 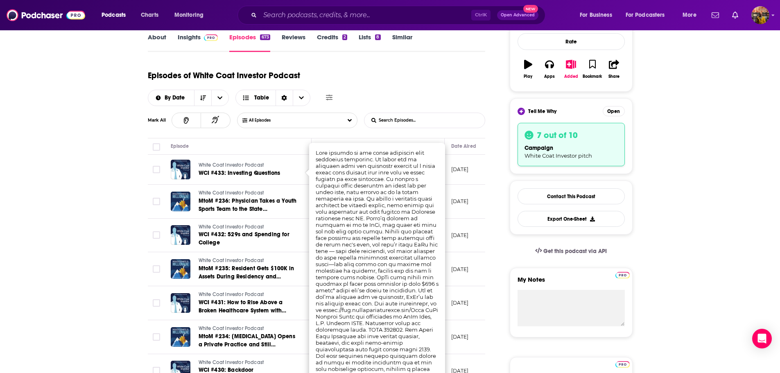 I want to click on span: For Business, so click(x=596, y=15).